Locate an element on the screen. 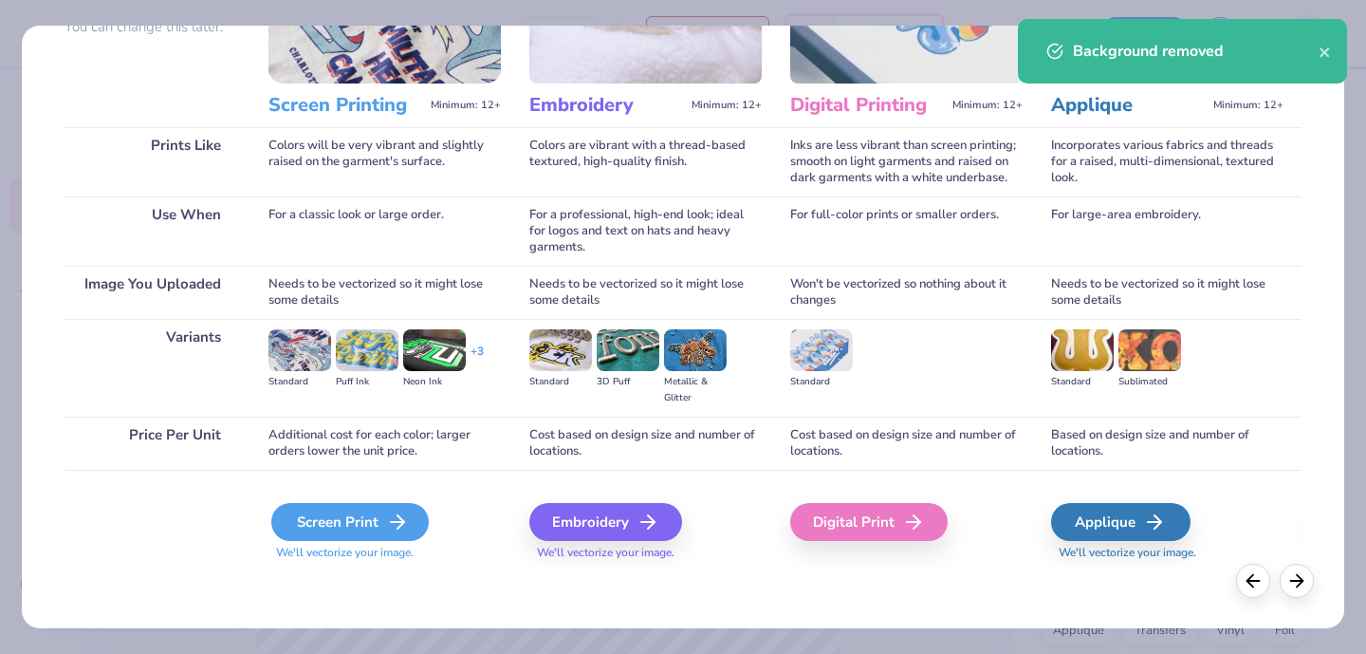 This screenshot has width=1366, height=654. img: Metallic & Glitter is located at coordinates (695, 350).